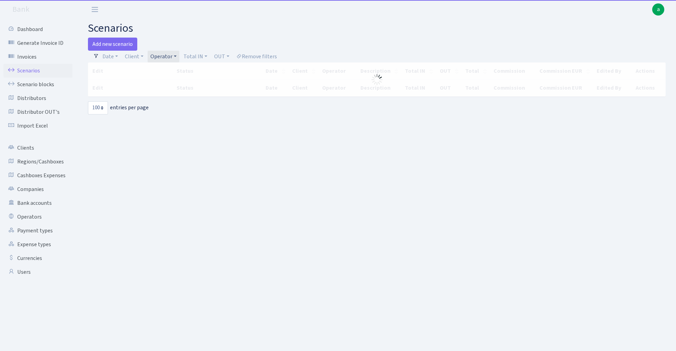 This screenshot has width=676, height=351. I want to click on a: Generate Invoice ID, so click(38, 43).